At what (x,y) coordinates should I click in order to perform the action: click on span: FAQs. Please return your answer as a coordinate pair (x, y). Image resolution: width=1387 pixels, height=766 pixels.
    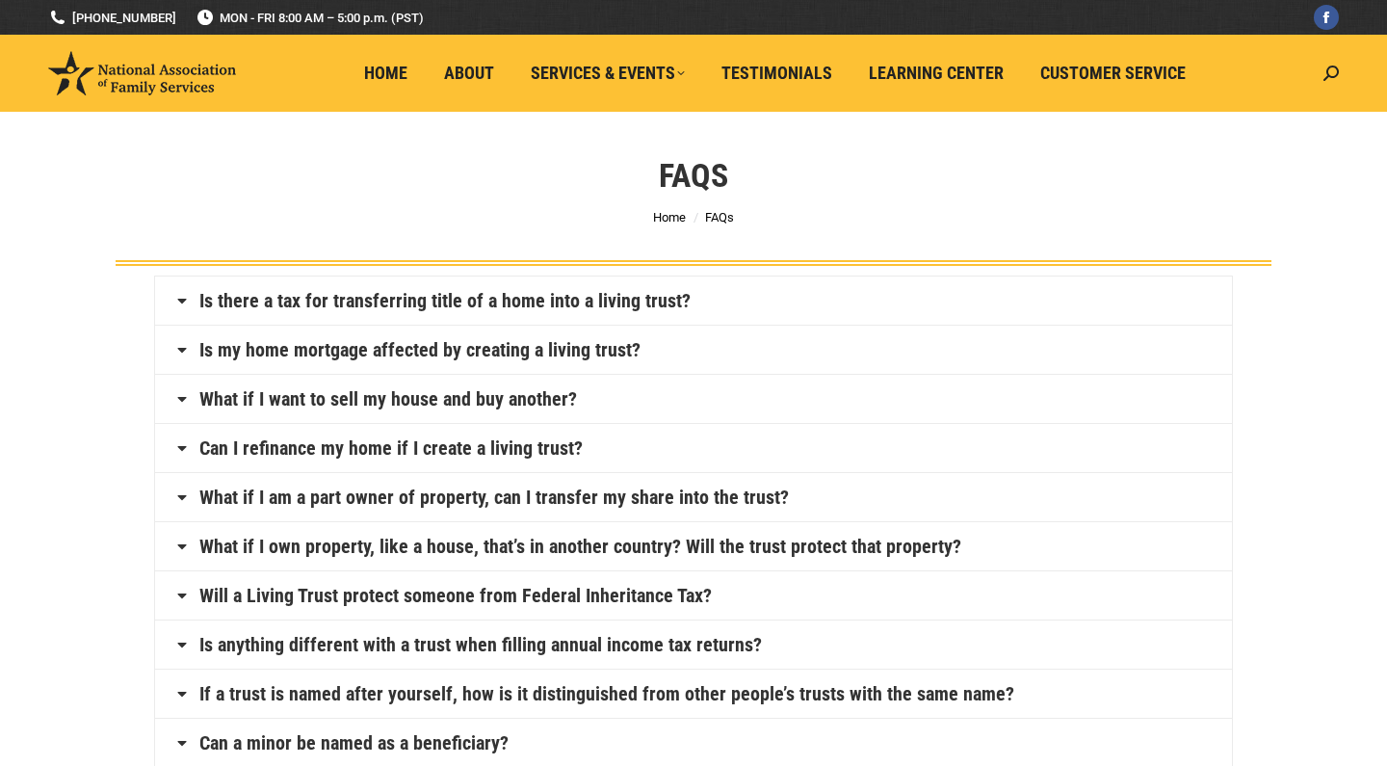
    Looking at the image, I should click on (720, 217).